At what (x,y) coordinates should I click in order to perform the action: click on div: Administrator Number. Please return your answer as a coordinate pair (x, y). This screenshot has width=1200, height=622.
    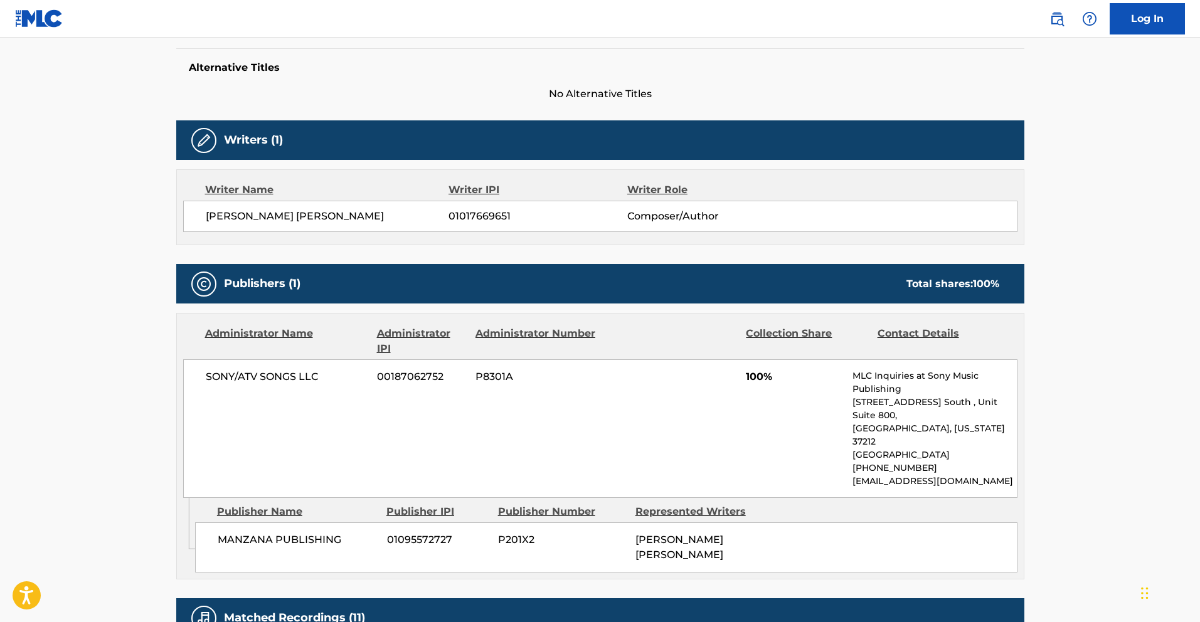
    Looking at the image, I should click on (536, 341).